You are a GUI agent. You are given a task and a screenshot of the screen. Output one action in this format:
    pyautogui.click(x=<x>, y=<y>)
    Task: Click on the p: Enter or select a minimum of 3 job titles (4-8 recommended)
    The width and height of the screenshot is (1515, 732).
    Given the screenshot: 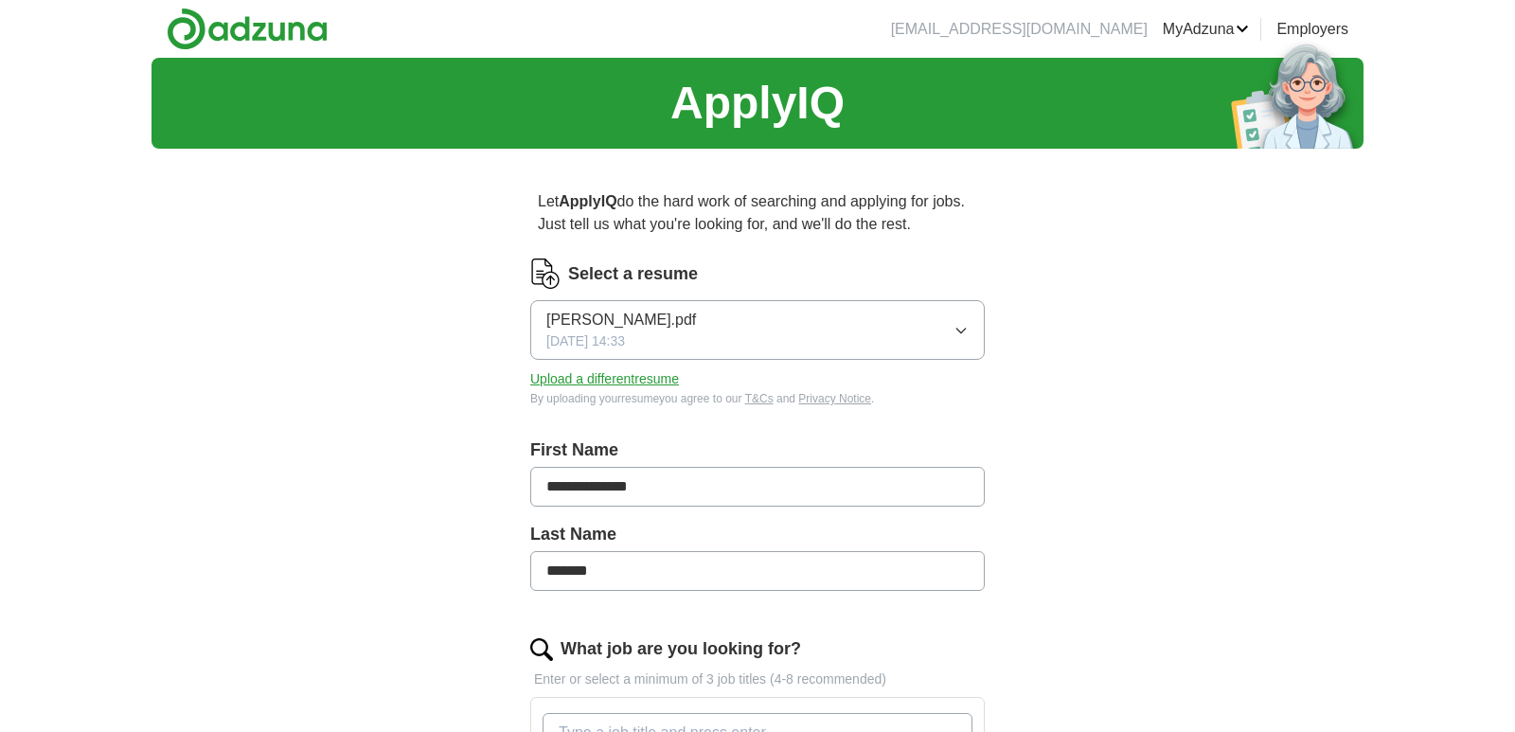 What is the action you would take?
    pyautogui.click(x=757, y=679)
    